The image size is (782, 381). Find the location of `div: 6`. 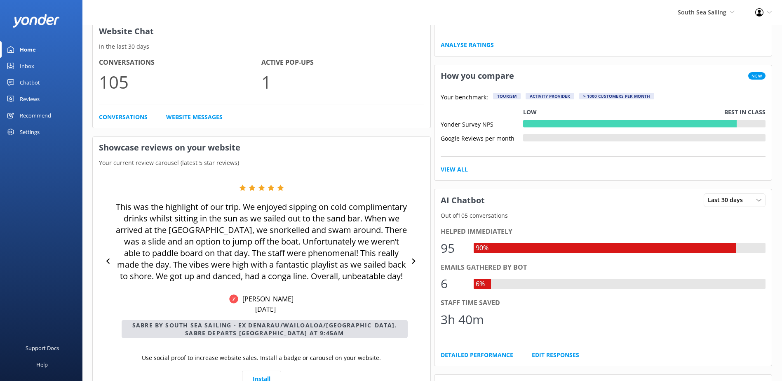

div: 6 is located at coordinates (453, 284).